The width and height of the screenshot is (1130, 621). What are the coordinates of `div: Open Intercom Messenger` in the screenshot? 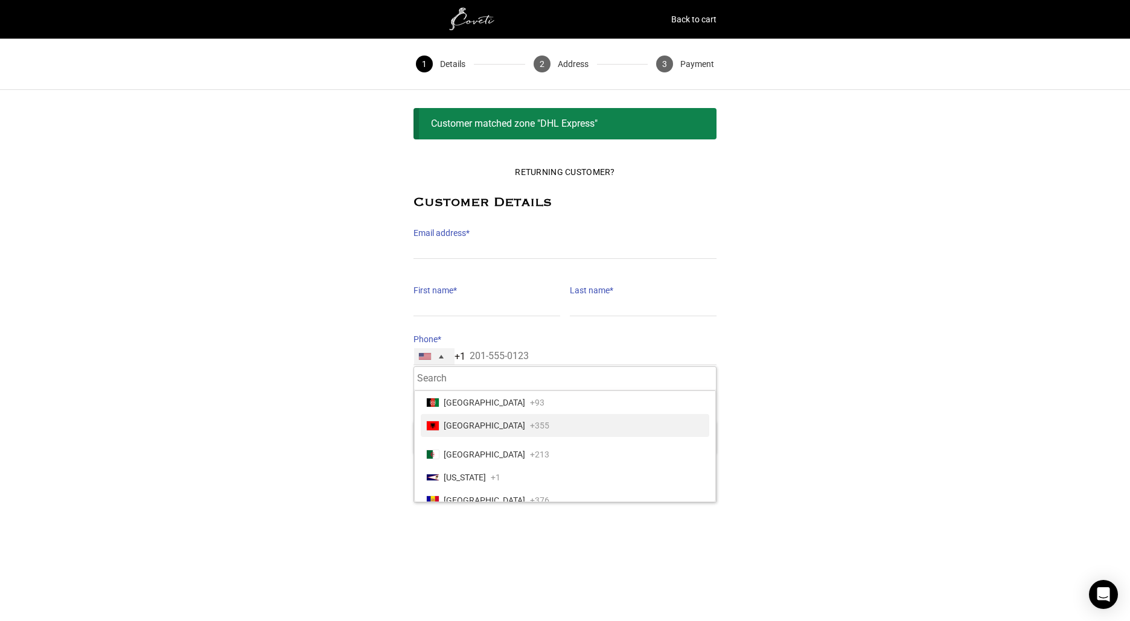 It's located at (1104, 595).